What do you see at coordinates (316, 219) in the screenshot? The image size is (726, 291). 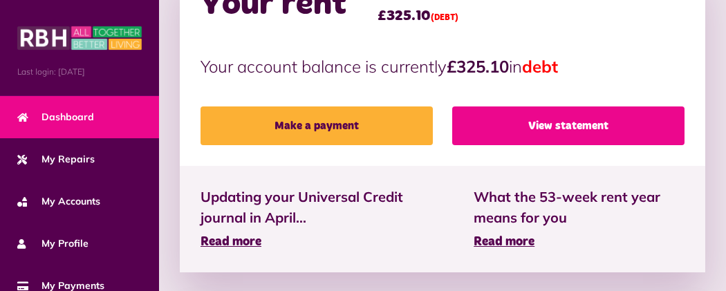 I see `a: Updating your Universal Credit journal in April... Read more` at bounding box center [316, 219].